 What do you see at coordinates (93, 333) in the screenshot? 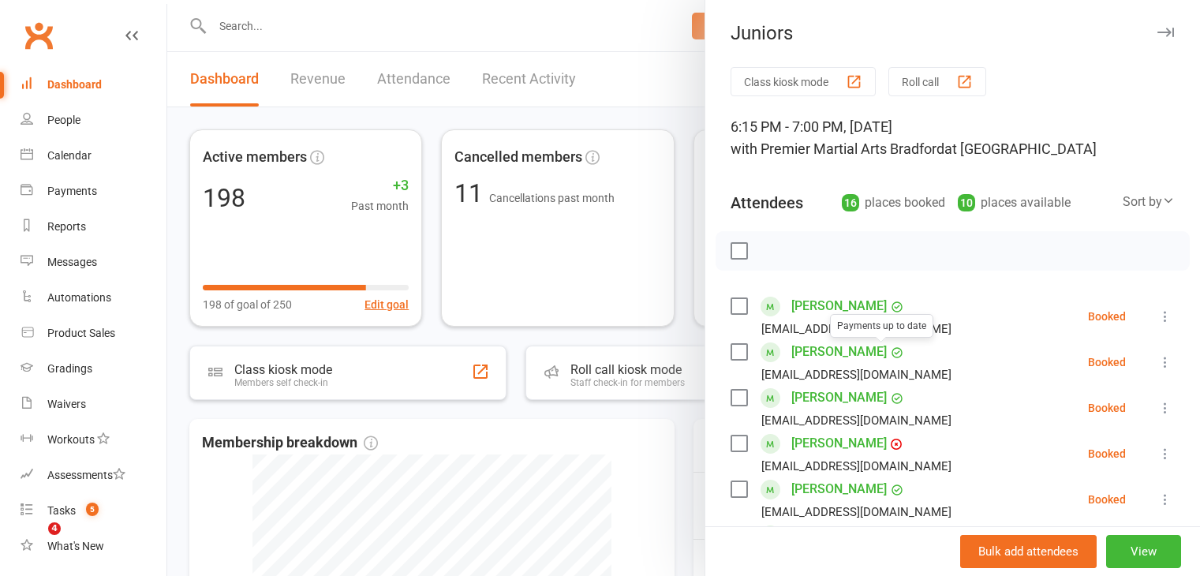
I see `a: Product Sales` at bounding box center [93, 333].